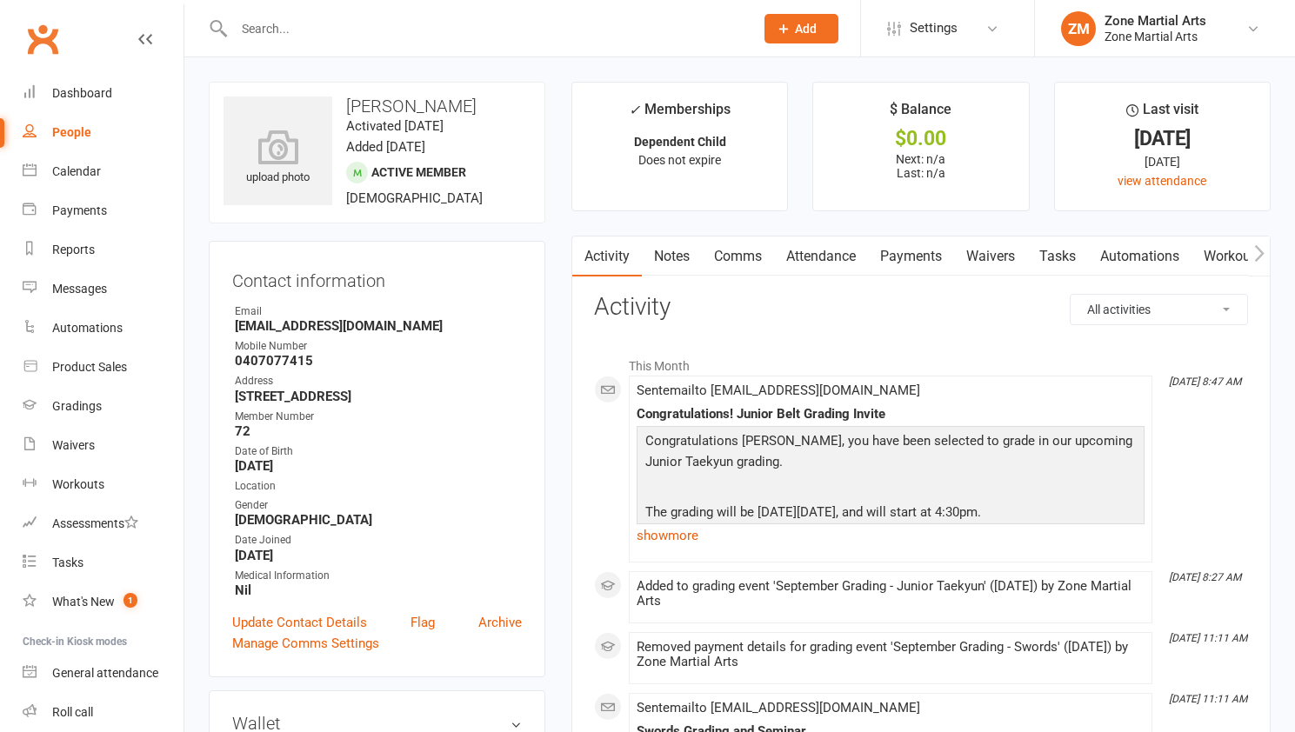 Image resolution: width=1295 pixels, height=732 pixels. I want to click on div: Messages, so click(79, 289).